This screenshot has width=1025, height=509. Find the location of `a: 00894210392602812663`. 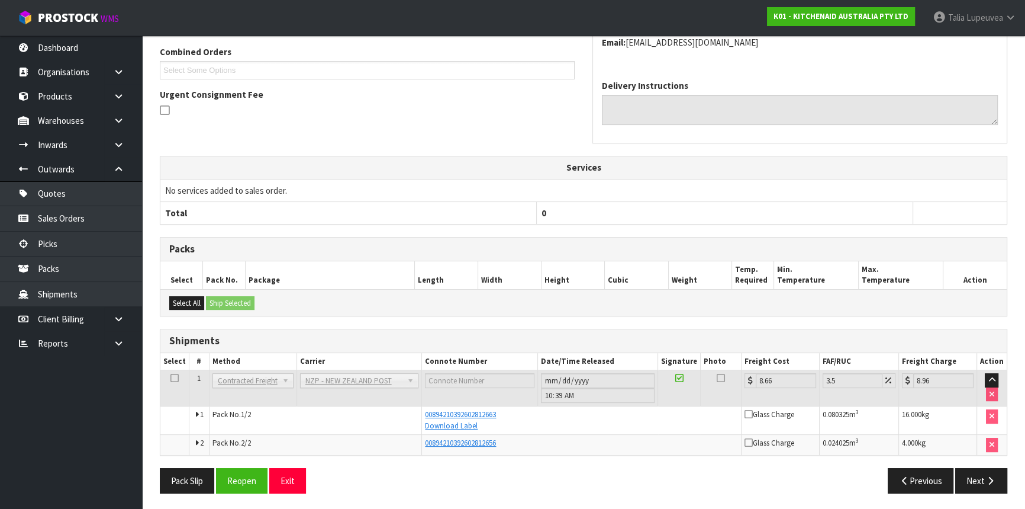

a: 00894210392602812663 is located at coordinates (461, 414).